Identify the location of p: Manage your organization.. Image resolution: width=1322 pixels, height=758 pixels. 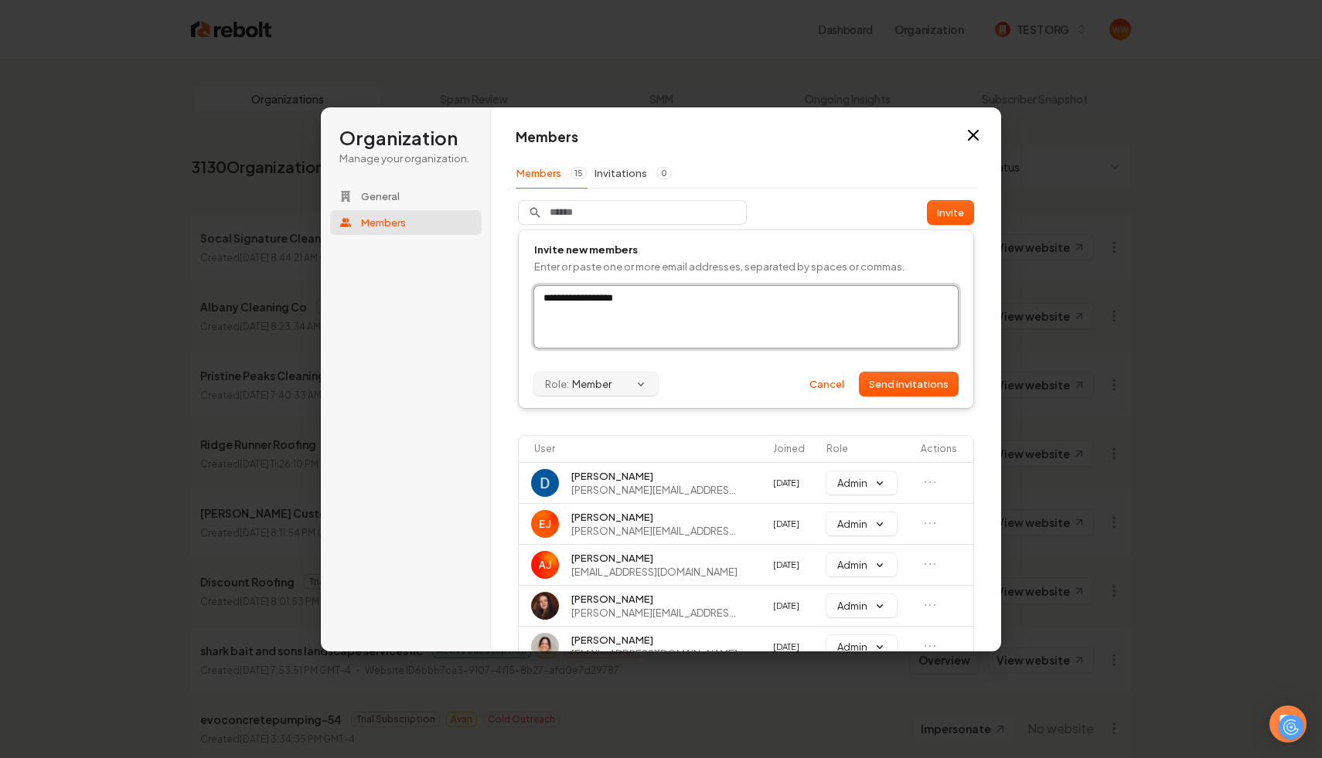
(406, 158).